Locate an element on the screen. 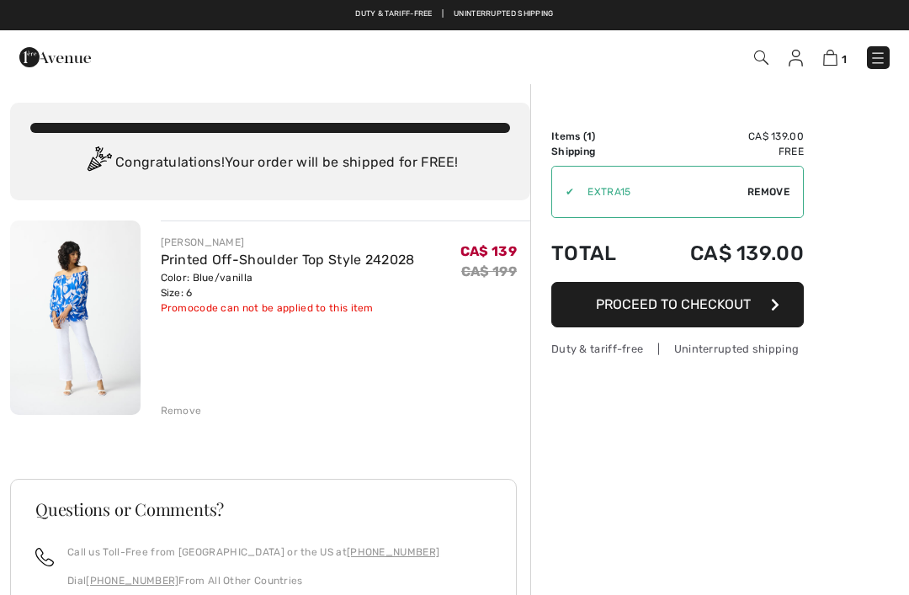 Image resolution: width=909 pixels, height=595 pixels. img: Printed Off-Shoulder Top Style 242028 is located at coordinates (75, 317).